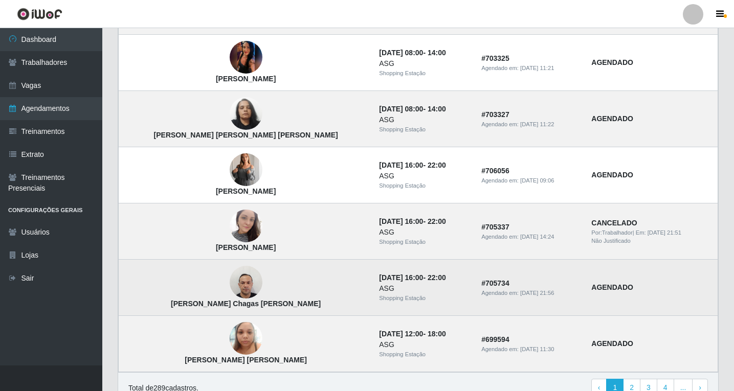 The width and height of the screenshot is (734, 391). I want to click on strong: # 699594, so click(495, 340).